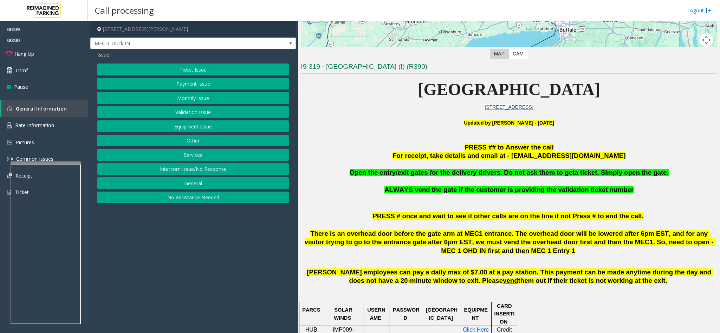 This screenshot has height=333, width=720. I want to click on button: Other, so click(193, 141).